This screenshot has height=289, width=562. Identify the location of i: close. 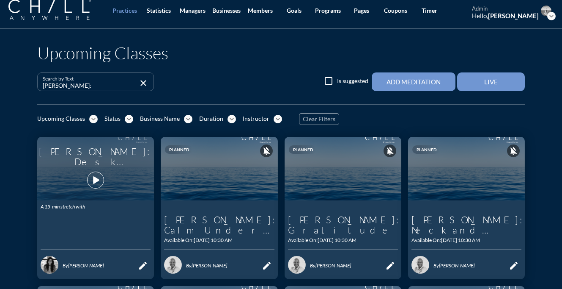
(143, 83).